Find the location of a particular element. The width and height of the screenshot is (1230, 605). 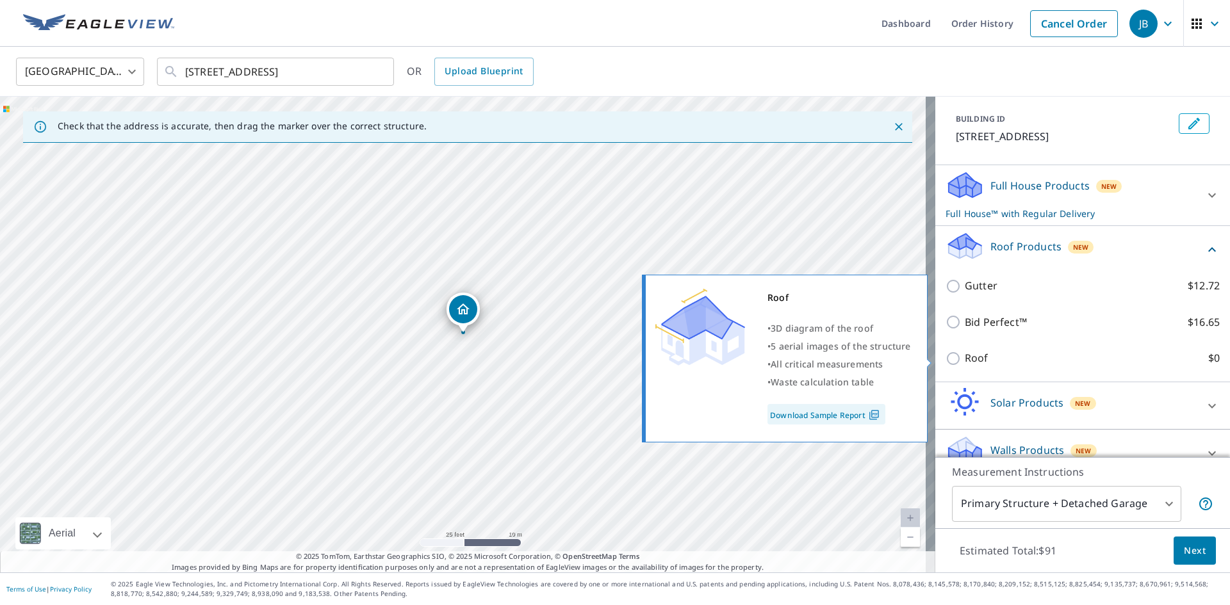

div: Solar ProductsNew is located at coordinates (1083, 406).